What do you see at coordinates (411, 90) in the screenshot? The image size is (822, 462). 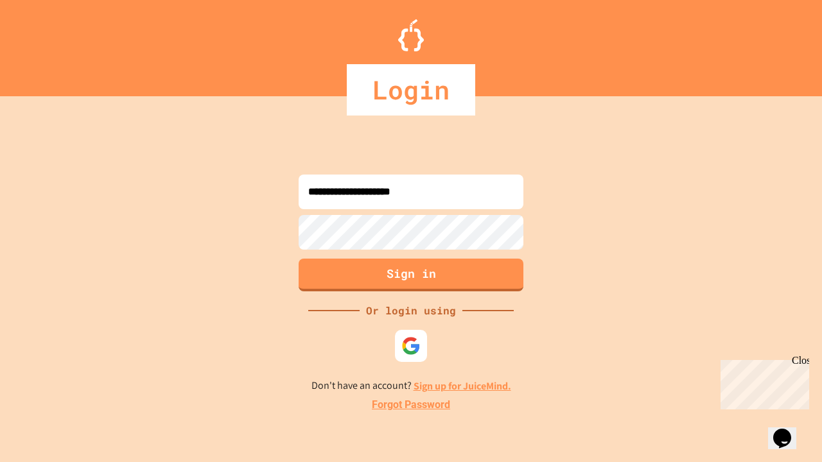 I see `div: Login` at bounding box center [411, 90].